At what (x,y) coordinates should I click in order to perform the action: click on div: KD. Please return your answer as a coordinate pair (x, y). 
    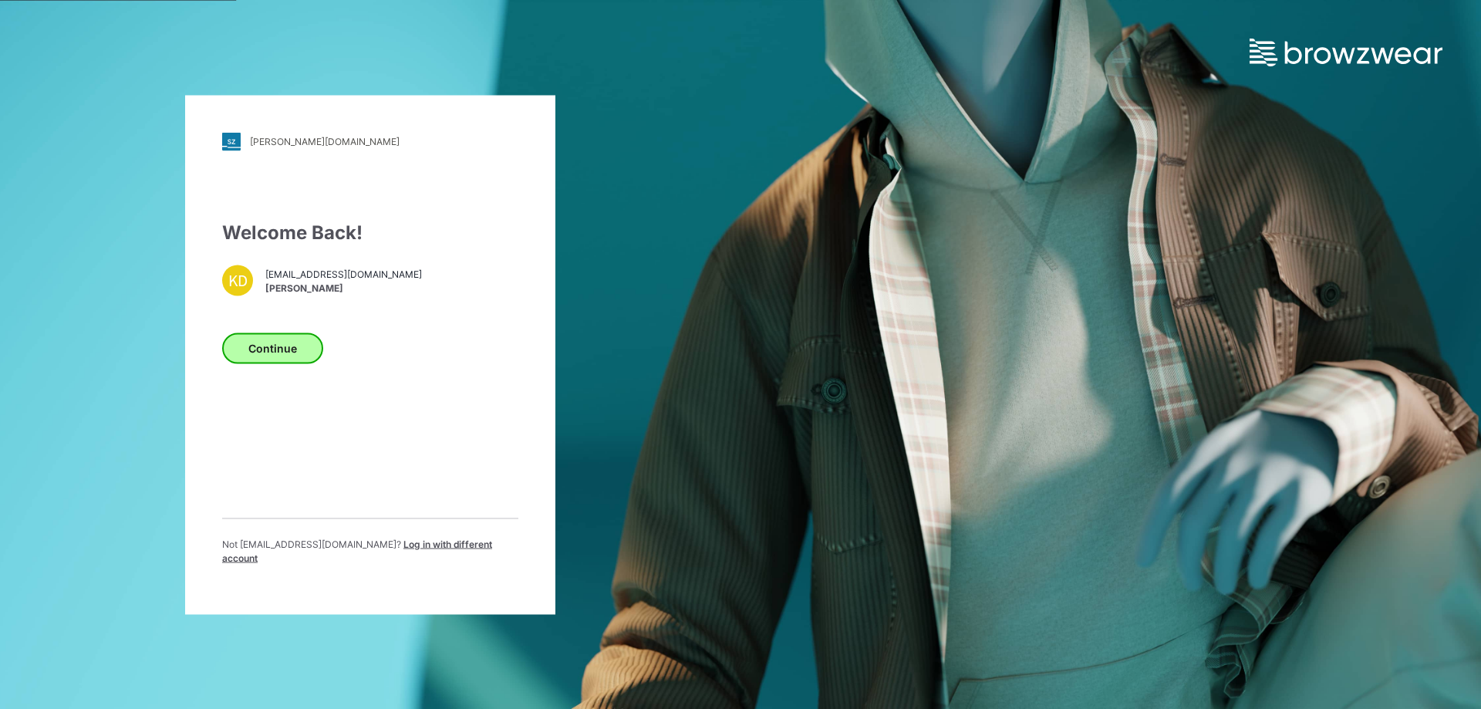
    Looking at the image, I should click on (238, 280).